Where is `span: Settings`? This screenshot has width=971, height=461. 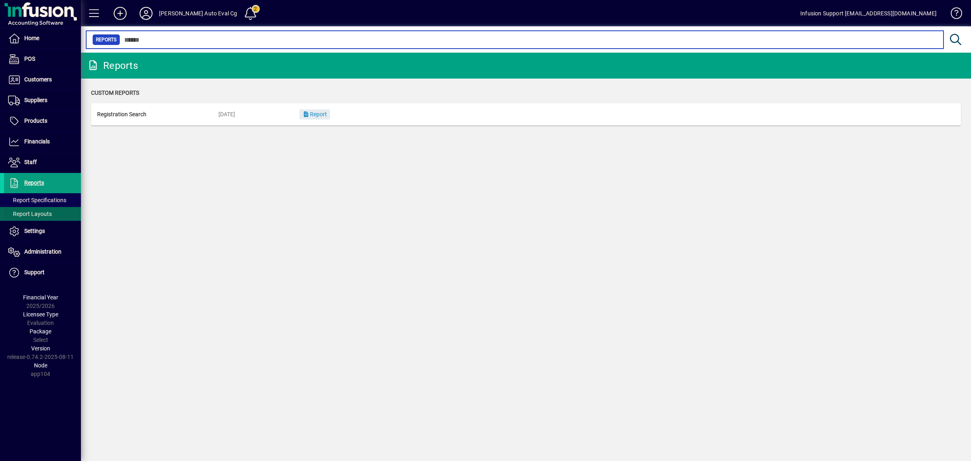 span: Settings is located at coordinates (34, 231).